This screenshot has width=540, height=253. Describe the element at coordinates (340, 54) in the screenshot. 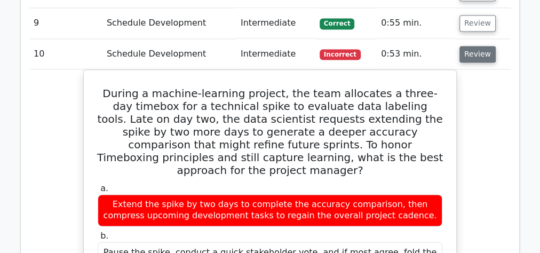

I see `span: Incorrect` at that location.